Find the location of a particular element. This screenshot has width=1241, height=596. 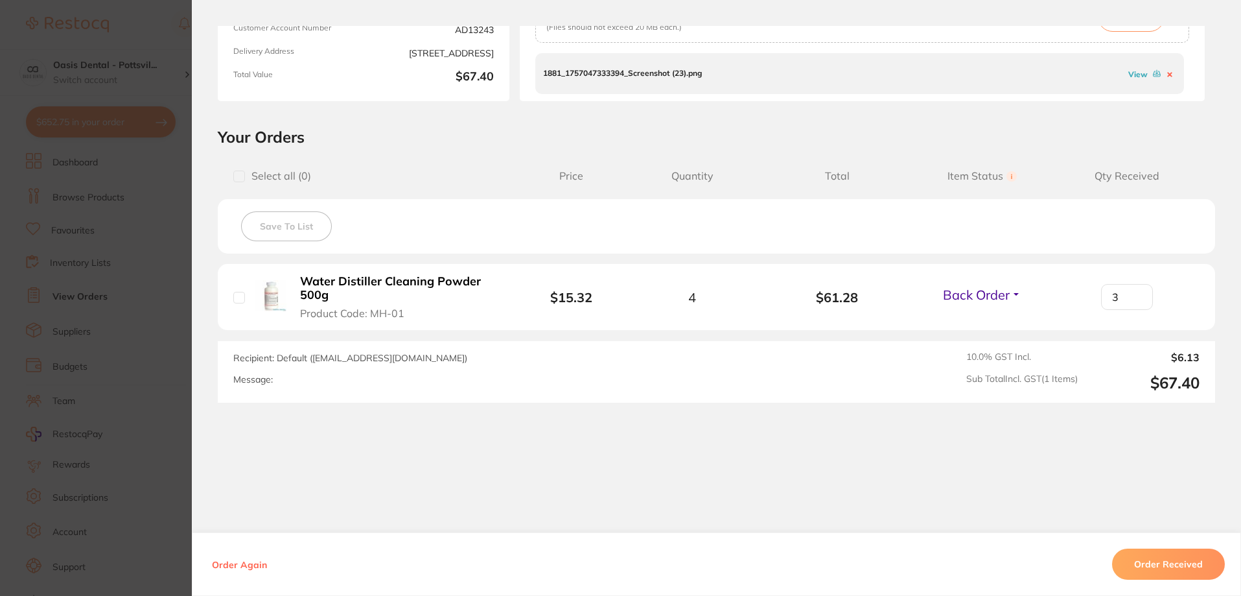

b: $67.40 is located at coordinates (431, 78).